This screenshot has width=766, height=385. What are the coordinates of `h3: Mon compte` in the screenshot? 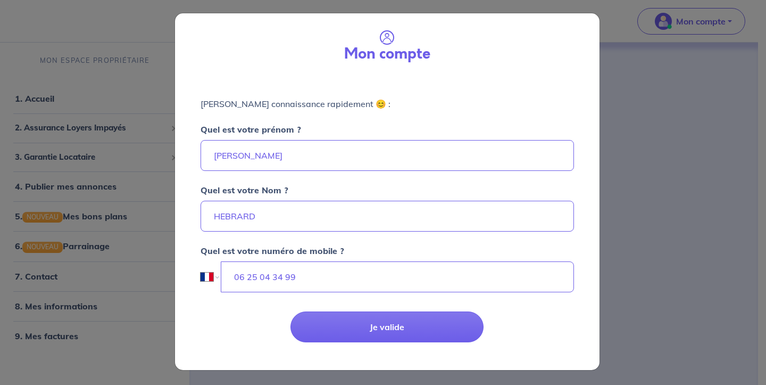 It's located at (387, 54).